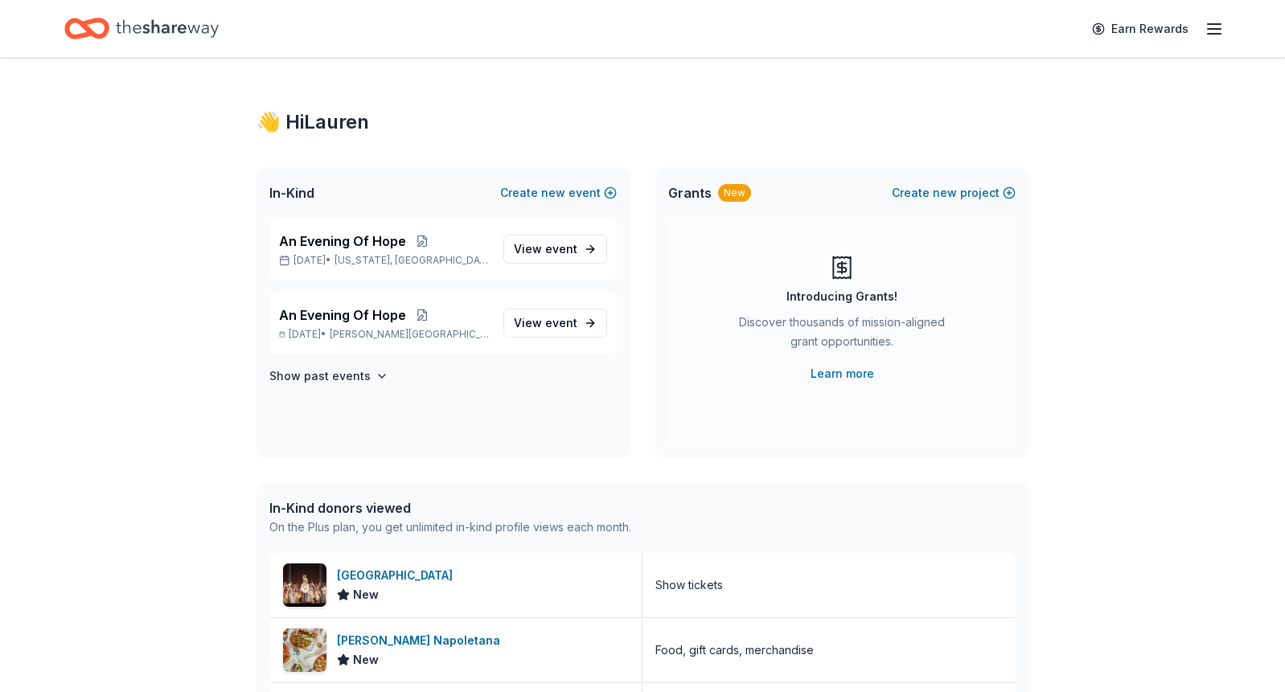 The height and width of the screenshot is (692, 1285). I want to click on span: In-Kind, so click(292, 193).